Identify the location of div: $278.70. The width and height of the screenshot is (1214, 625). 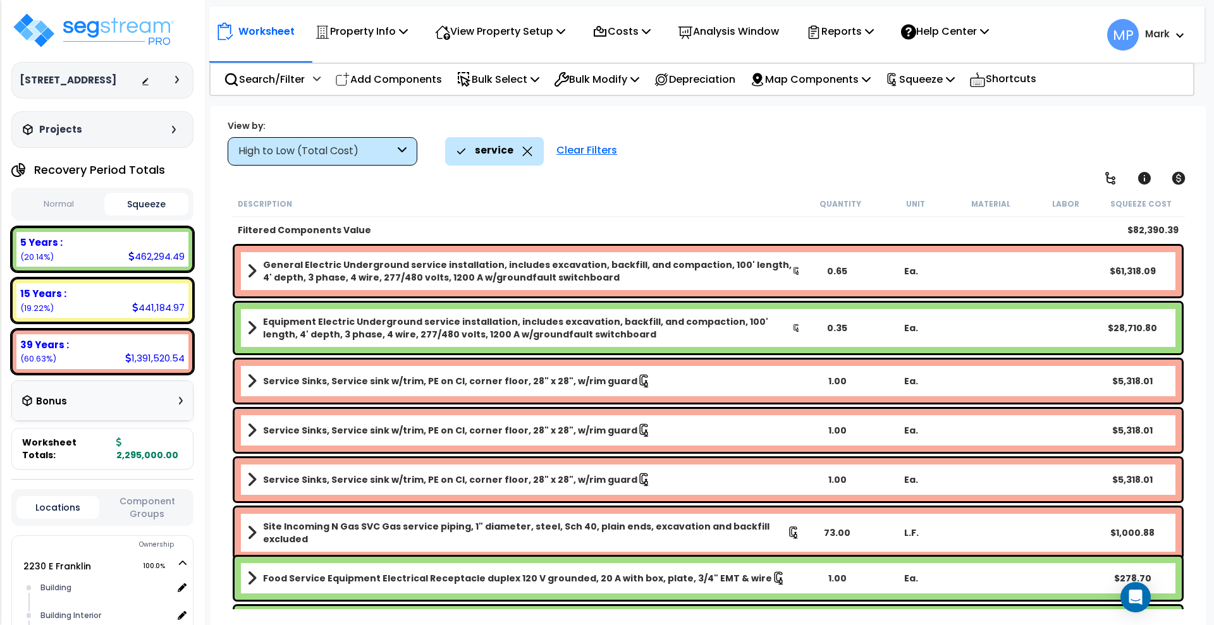
(1132, 579).